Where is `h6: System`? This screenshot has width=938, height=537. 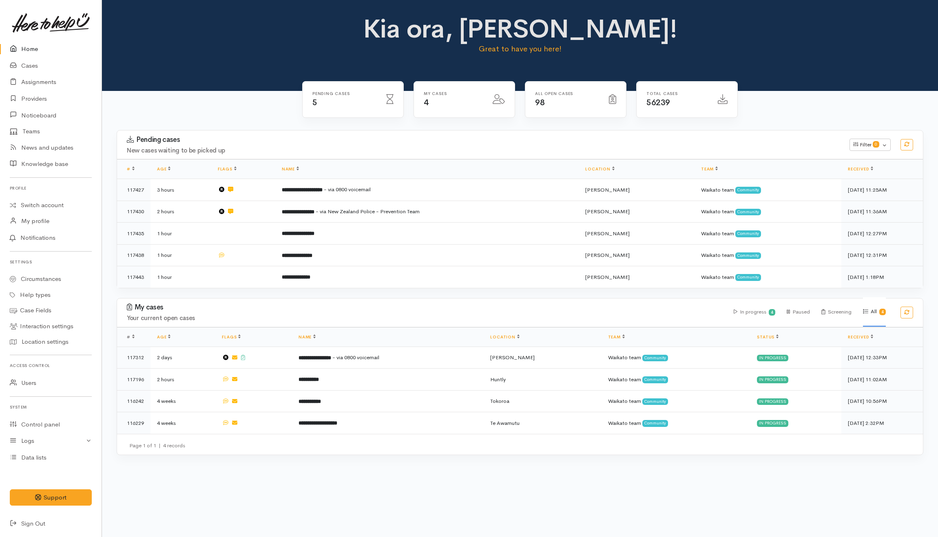 h6: System is located at coordinates (51, 407).